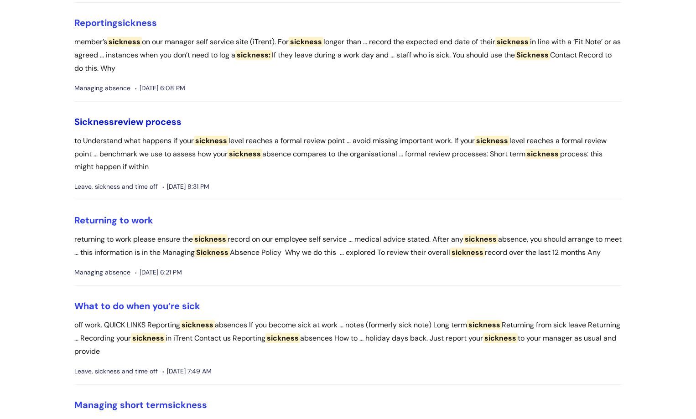 The image size is (696, 419). I want to click on p: returning to work please ensure the record on our employee self service ... medical advice stated..., so click(348, 246).